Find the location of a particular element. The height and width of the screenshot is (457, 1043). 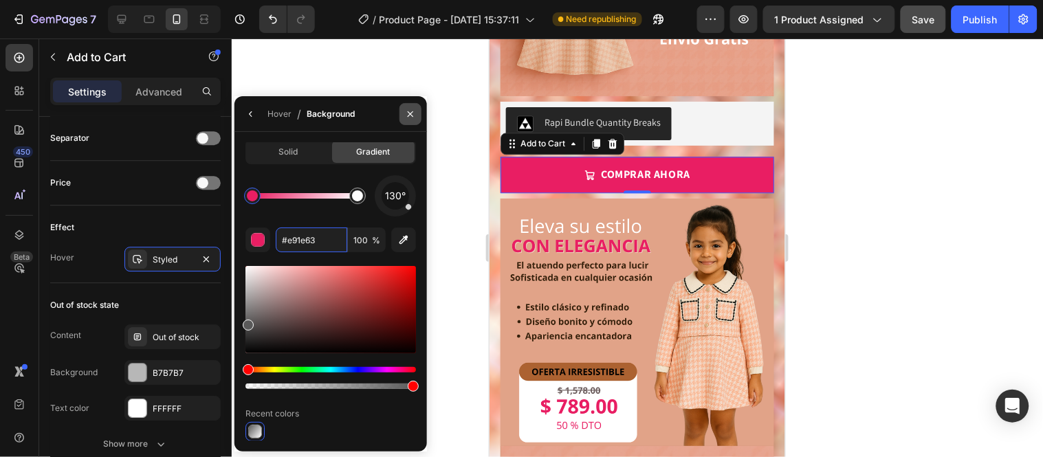

div: 450 is located at coordinates (23, 152).